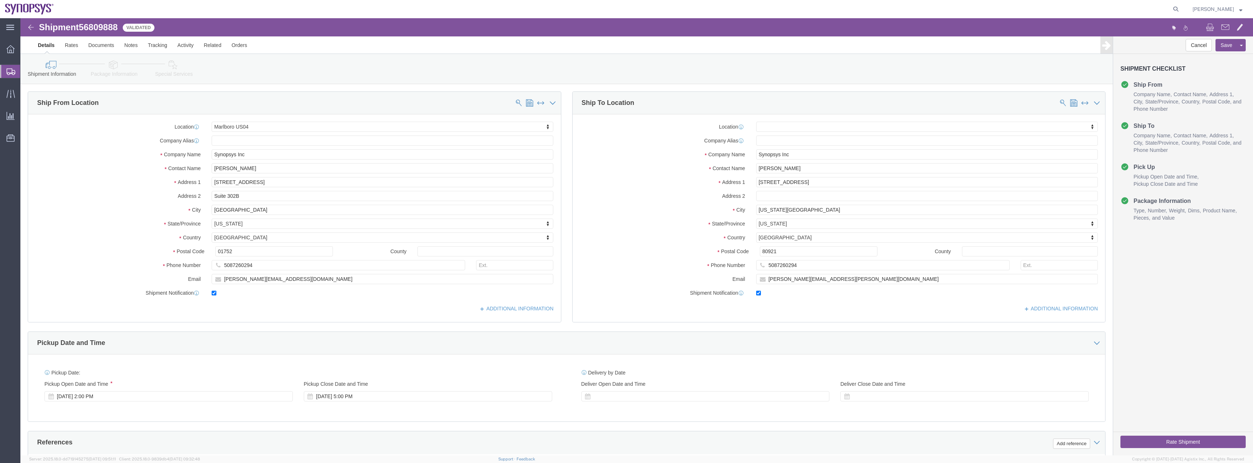 Image resolution: width=1253 pixels, height=463 pixels. What do you see at coordinates (507, 459) in the screenshot?
I see `a: Support` at bounding box center [507, 459].